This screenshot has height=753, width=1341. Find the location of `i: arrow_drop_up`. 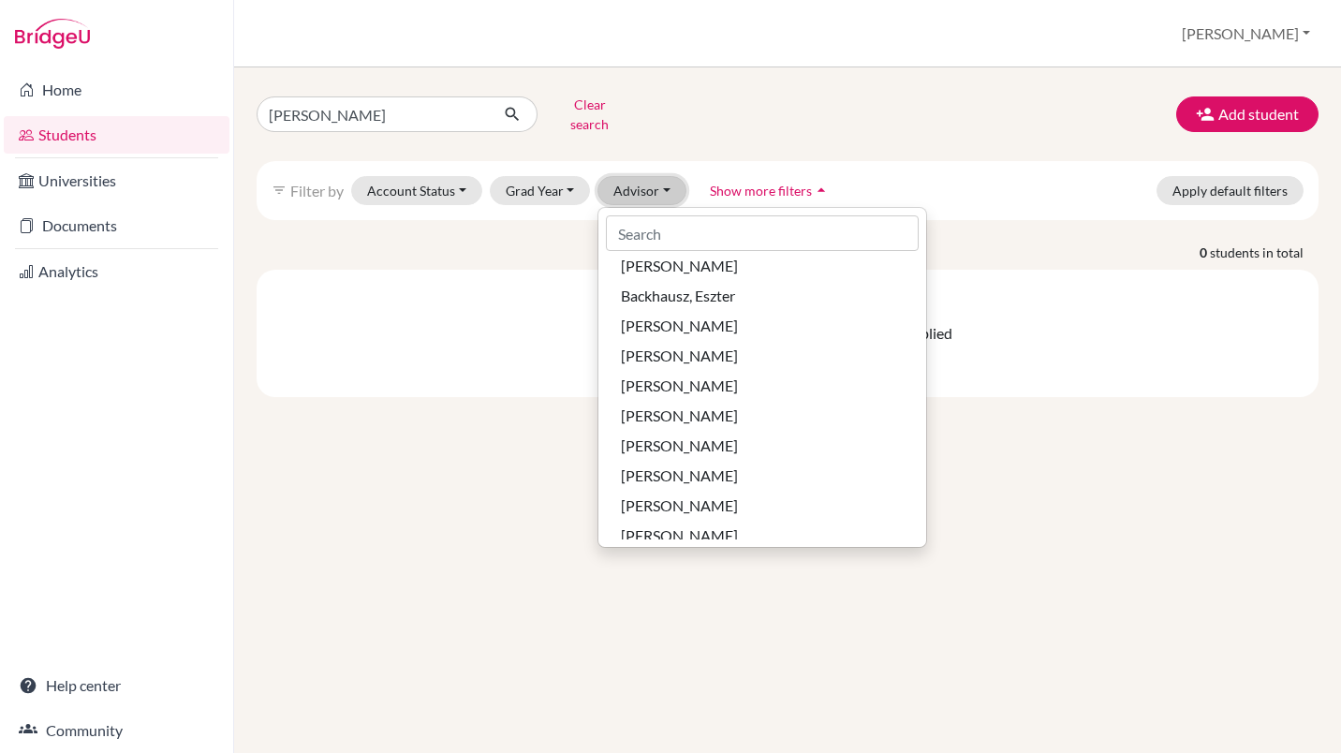

i: arrow_drop_up is located at coordinates (821, 190).